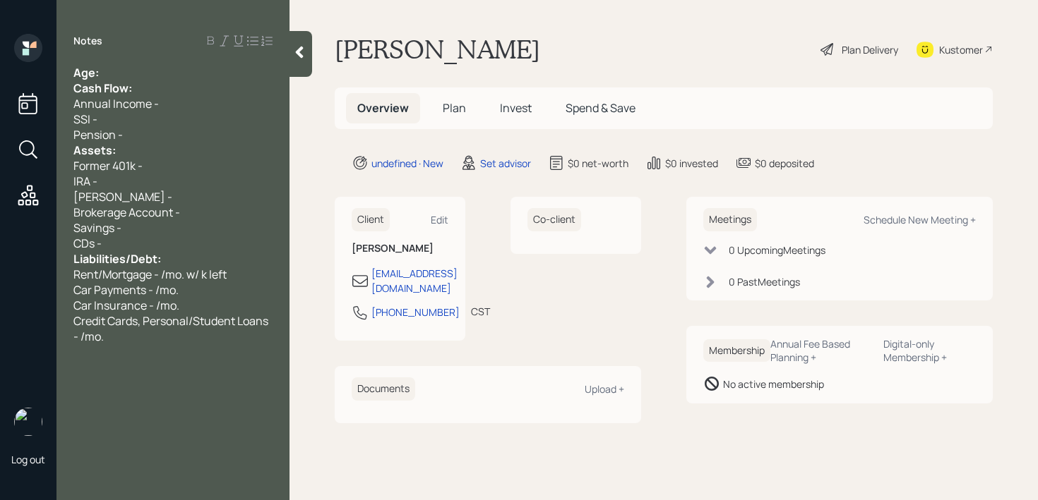 The height and width of the screenshot is (500, 1038). Describe the element at coordinates (600, 108) in the screenshot. I see `span: Spend & Save` at that location.